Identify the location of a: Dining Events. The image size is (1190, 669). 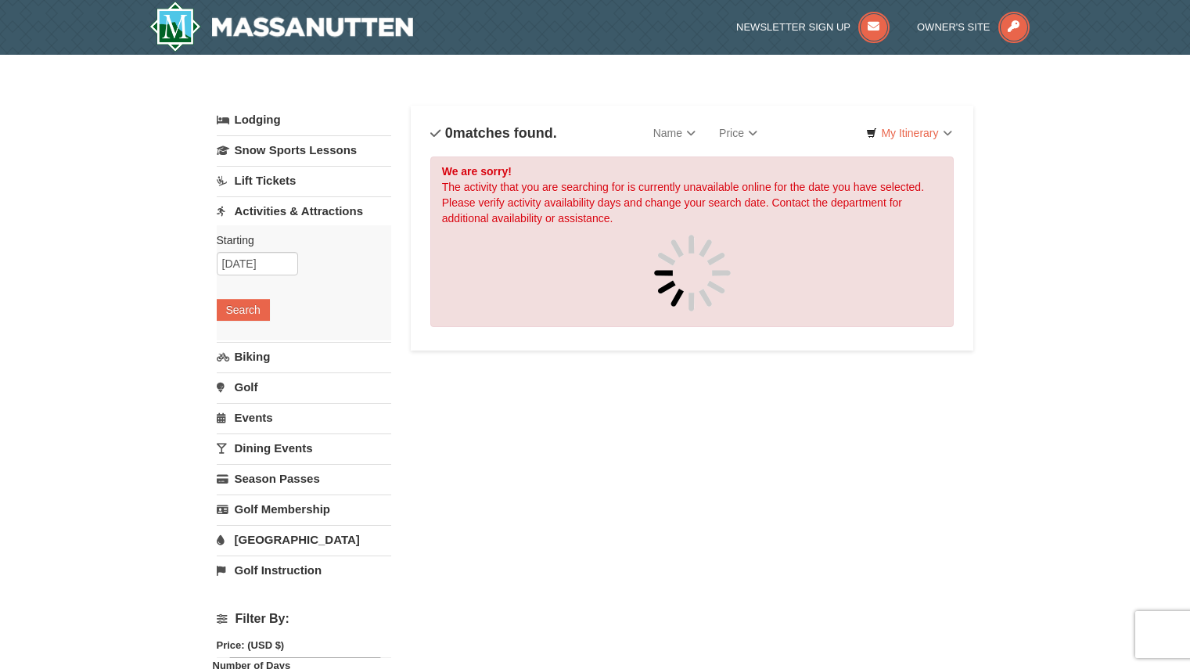
(304, 447).